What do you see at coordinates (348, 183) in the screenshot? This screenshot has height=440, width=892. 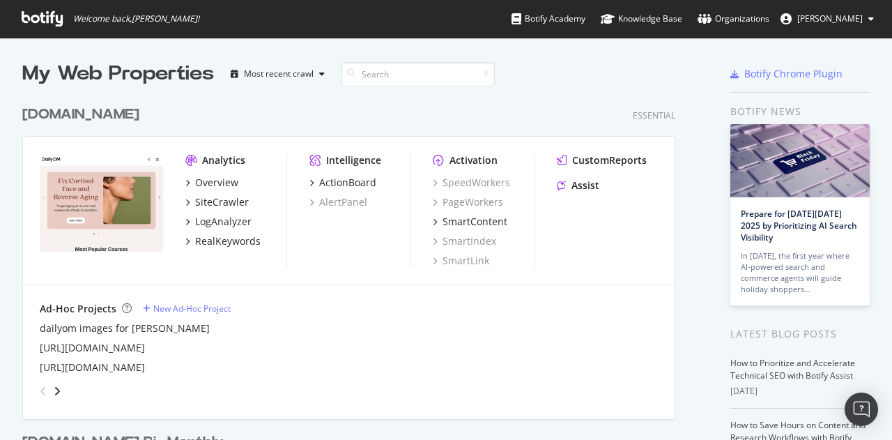 I see `div: ActionBoard` at bounding box center [348, 183].